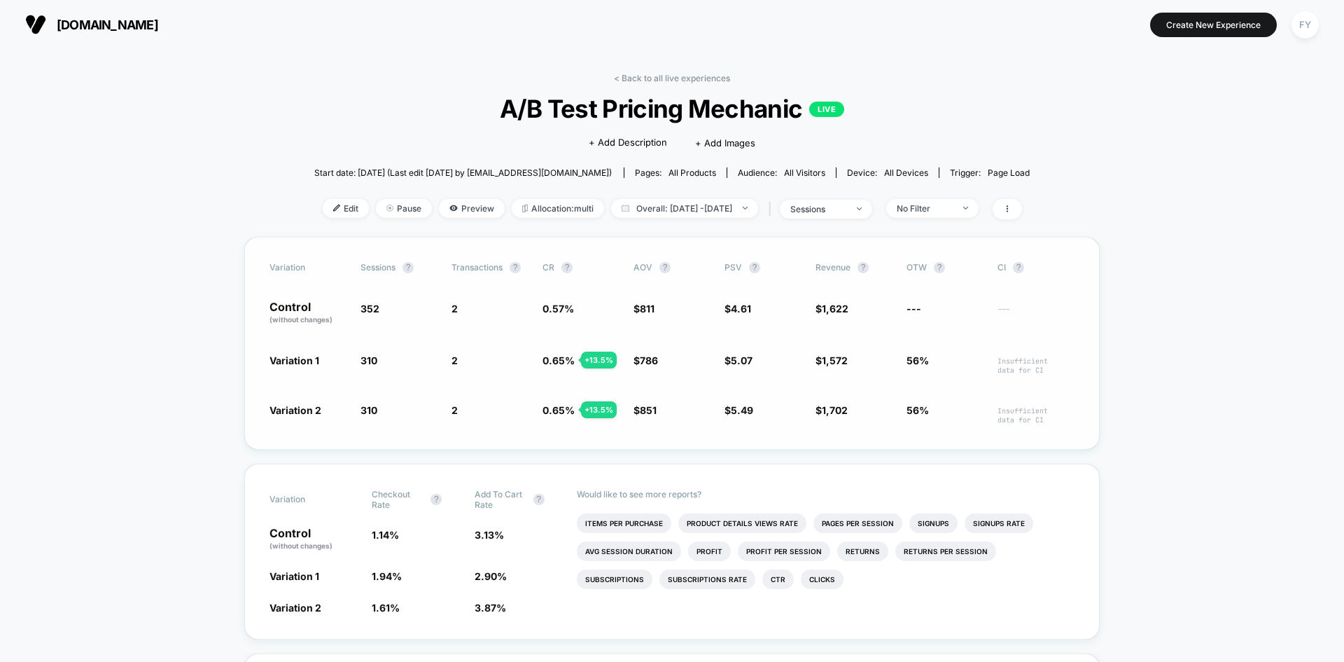 This screenshot has width=1344, height=662. What do you see at coordinates (386, 607) in the screenshot?
I see `span: 1.61 %` at bounding box center [386, 607].